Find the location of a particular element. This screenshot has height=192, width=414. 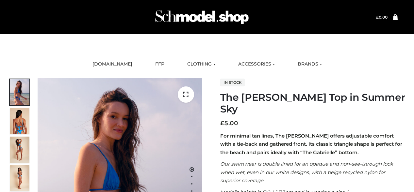

img: 1.Alex-top_SS-1_4464b1e7-c2c9-4e4b-a62c-58381cd673c0-1.jpg is located at coordinates (20, 92).